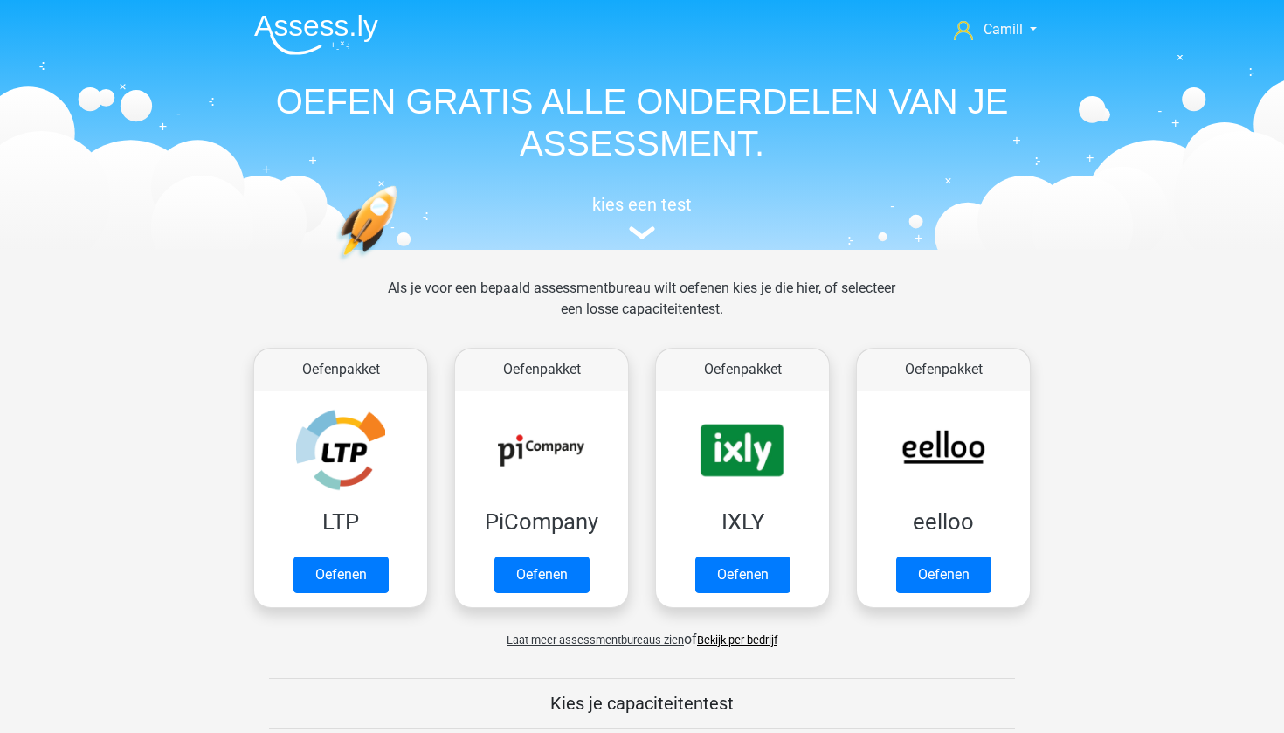  Describe the element at coordinates (642, 703) in the screenshot. I see `h5: Kies je capaciteitentest` at that location.